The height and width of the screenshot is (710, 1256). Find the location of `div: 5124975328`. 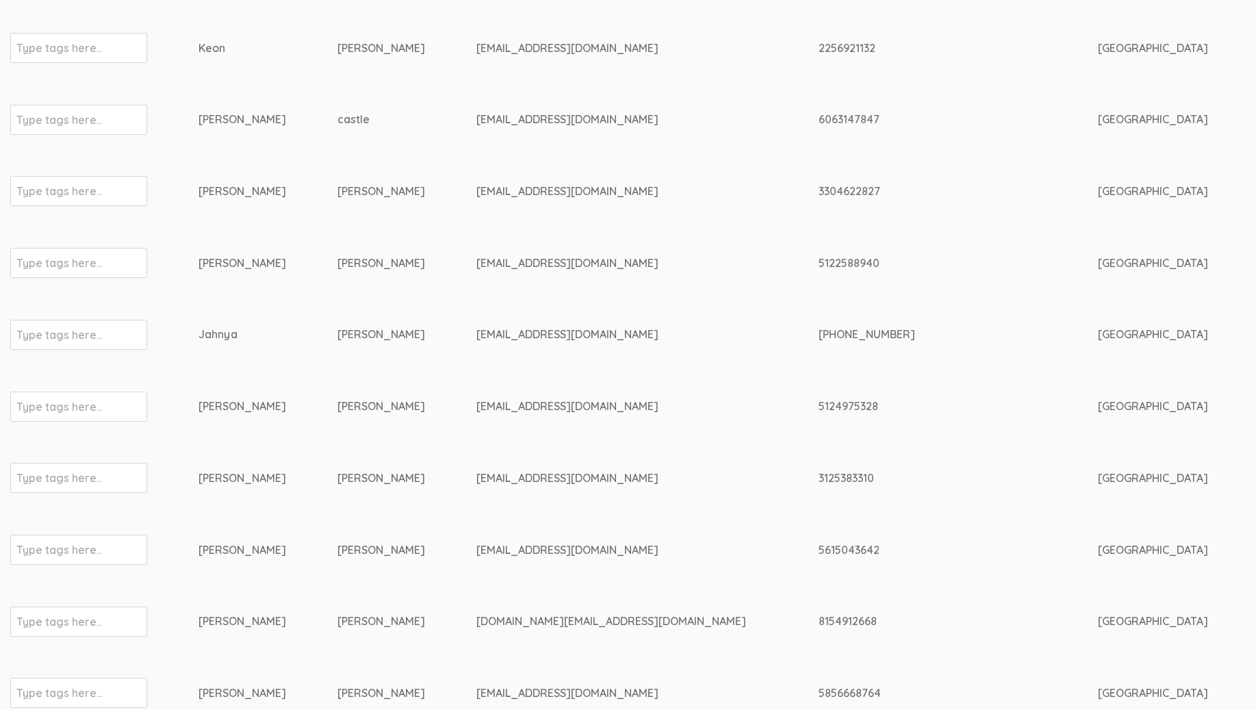

div: 5124975328 is located at coordinates (933, 406).